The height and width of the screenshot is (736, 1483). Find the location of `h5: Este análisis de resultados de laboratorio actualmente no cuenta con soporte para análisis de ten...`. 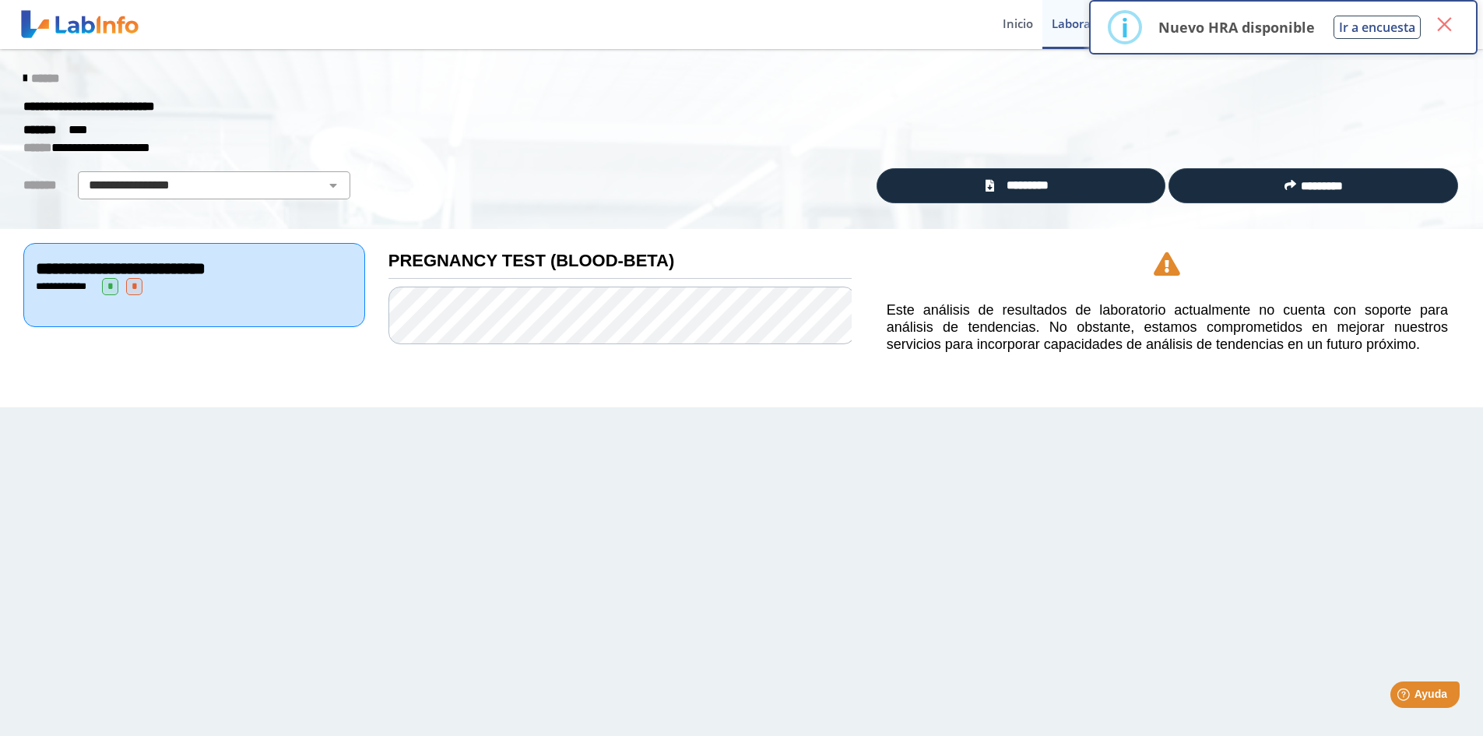

h5: Este análisis de resultados de laboratorio actualmente no cuenta con soporte para análisis de ten... is located at coordinates (1167, 327).